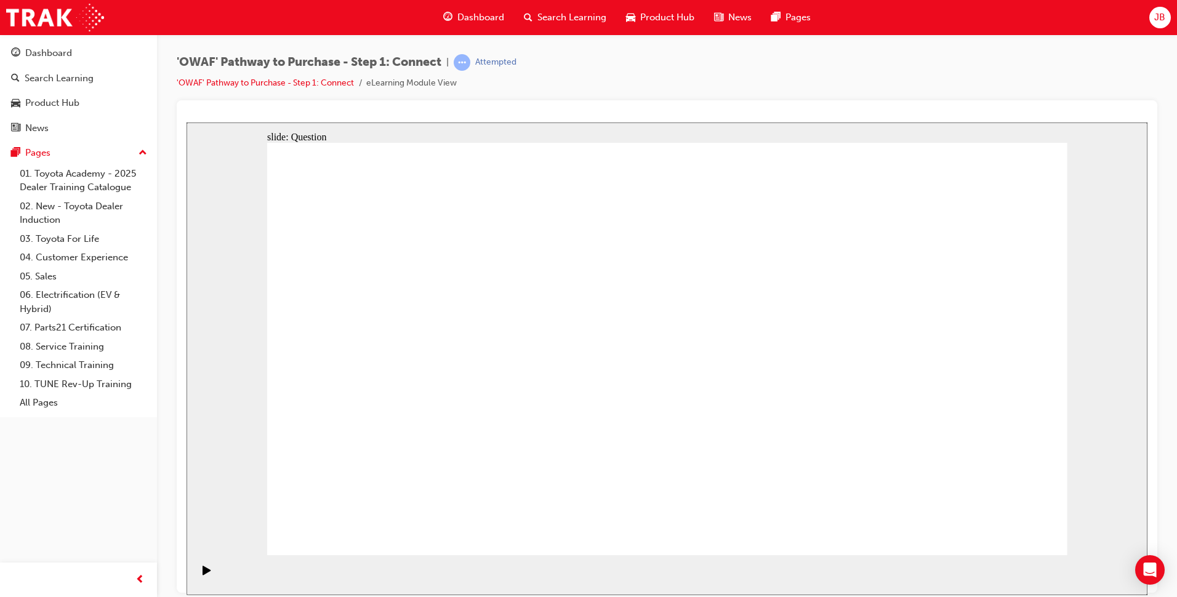  What do you see at coordinates (78, 153) in the screenshot?
I see `button: Pages` at bounding box center [78, 153].